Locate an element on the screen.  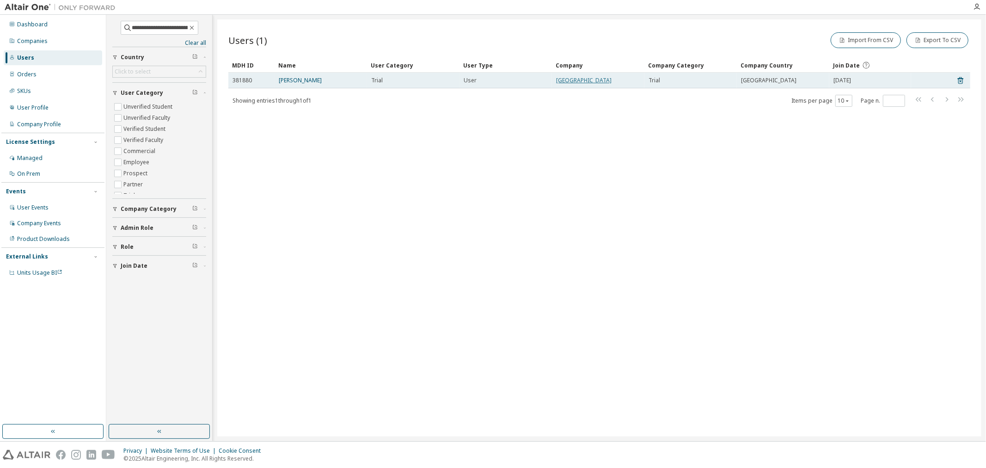
button: Export To CSV is located at coordinates (938, 40).